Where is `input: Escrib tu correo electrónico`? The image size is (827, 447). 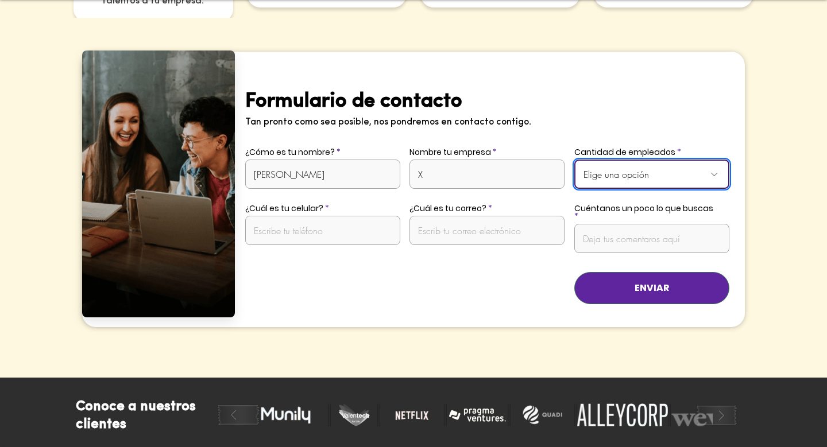 input: Escrib tu correo electrónico is located at coordinates (487, 230).